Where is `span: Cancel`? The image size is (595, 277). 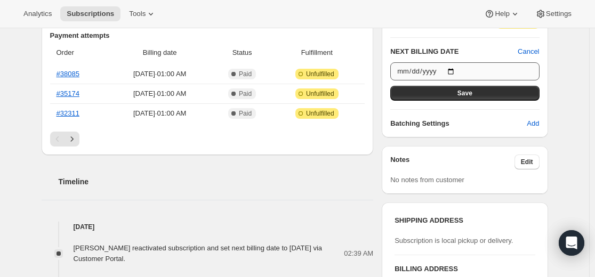
span: Cancel is located at coordinates (529, 52).